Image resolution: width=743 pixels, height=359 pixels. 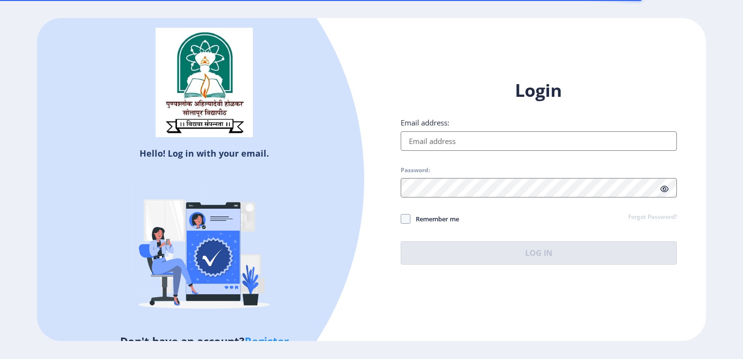 I want to click on h1: Login, so click(x=539, y=90).